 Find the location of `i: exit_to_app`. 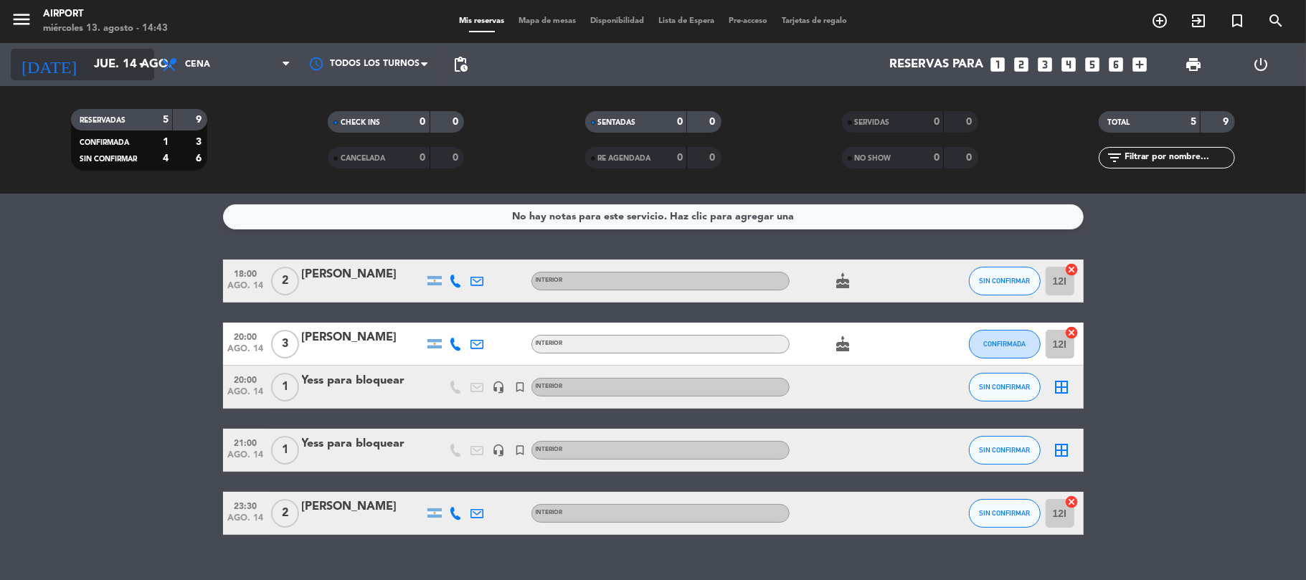

i: exit_to_app is located at coordinates (1198, 21).